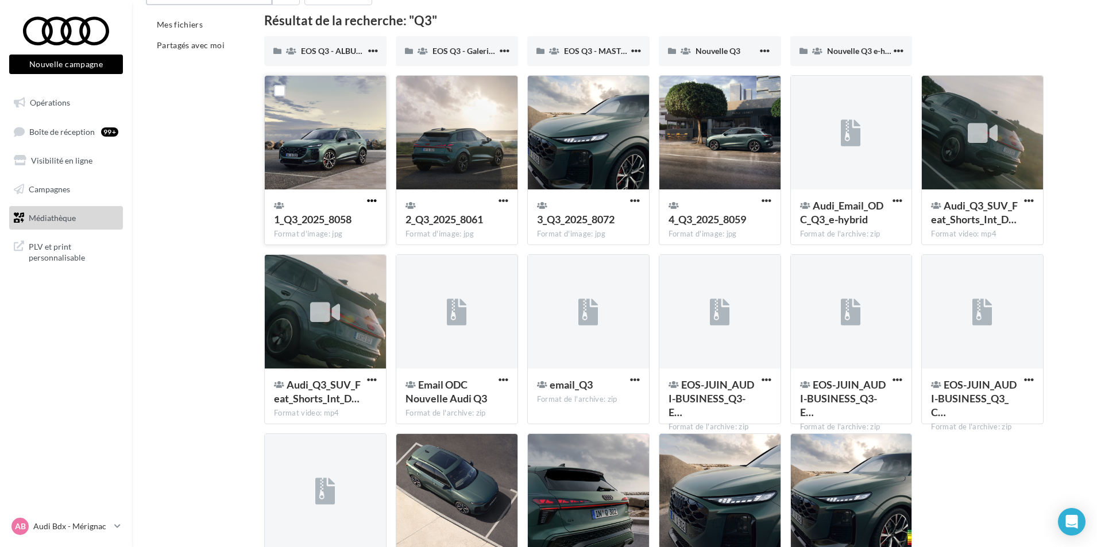 Image resolution: width=1097 pixels, height=547 pixels. Describe the element at coordinates (718, 51) in the screenshot. I see `span: Nouvelle Q3` at that location.